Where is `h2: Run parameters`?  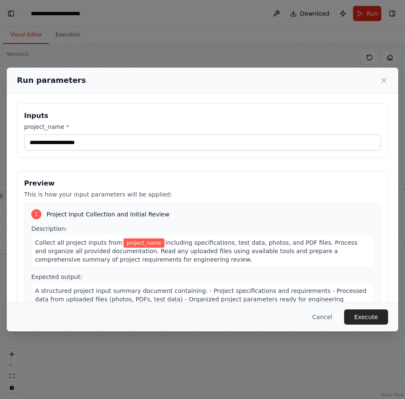
h2: Run parameters is located at coordinates (51, 80).